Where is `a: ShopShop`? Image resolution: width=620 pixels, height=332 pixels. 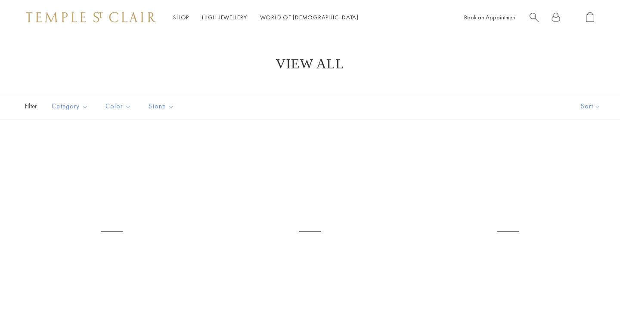 a: ShopShop is located at coordinates (181, 17).